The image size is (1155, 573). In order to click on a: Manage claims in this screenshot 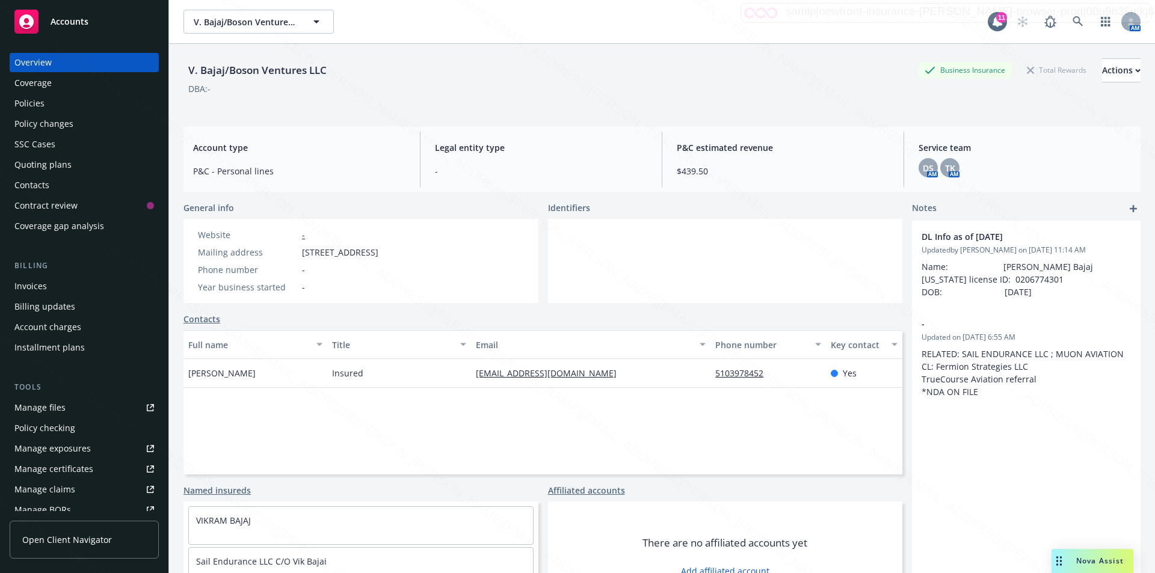, I will do `click(84, 490)`.